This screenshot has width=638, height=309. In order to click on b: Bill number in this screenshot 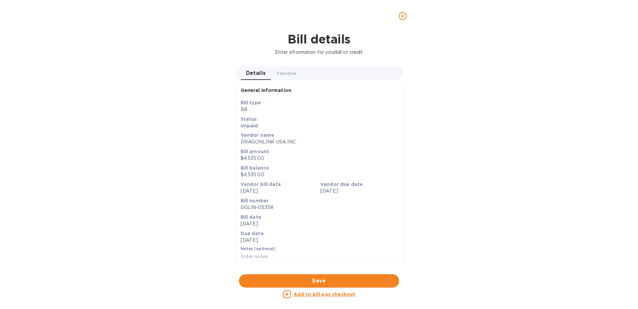, I will do `click(255, 200)`.